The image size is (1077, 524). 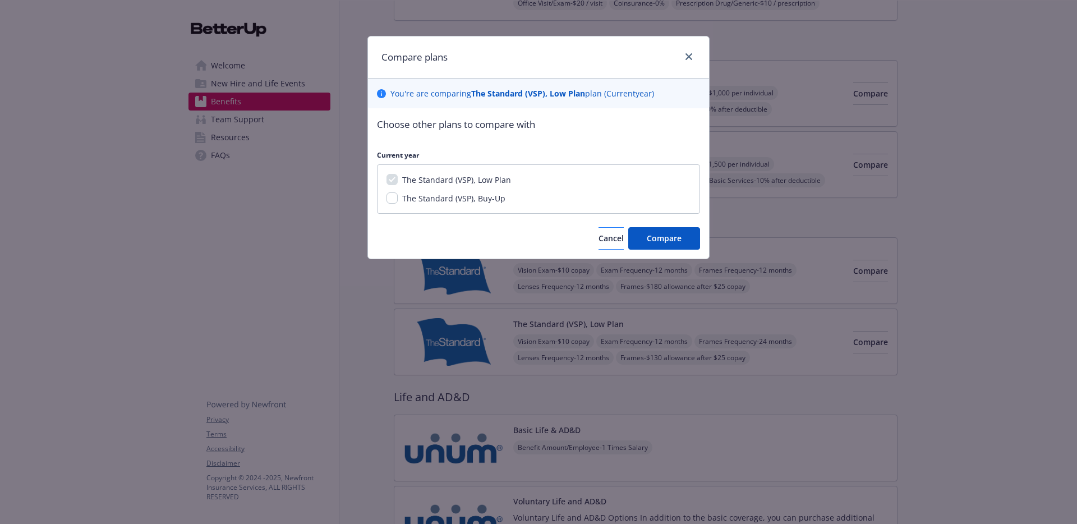 I want to click on span: Compare, so click(x=664, y=238).